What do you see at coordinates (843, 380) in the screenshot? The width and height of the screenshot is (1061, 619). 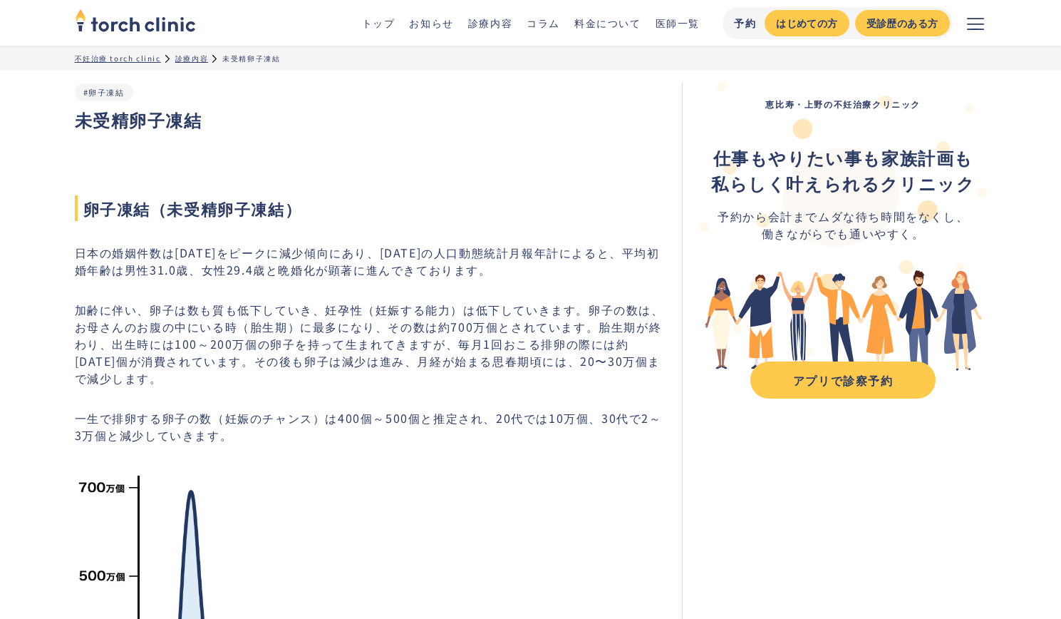 I see `div: アプリで診察予約` at bounding box center [843, 380].